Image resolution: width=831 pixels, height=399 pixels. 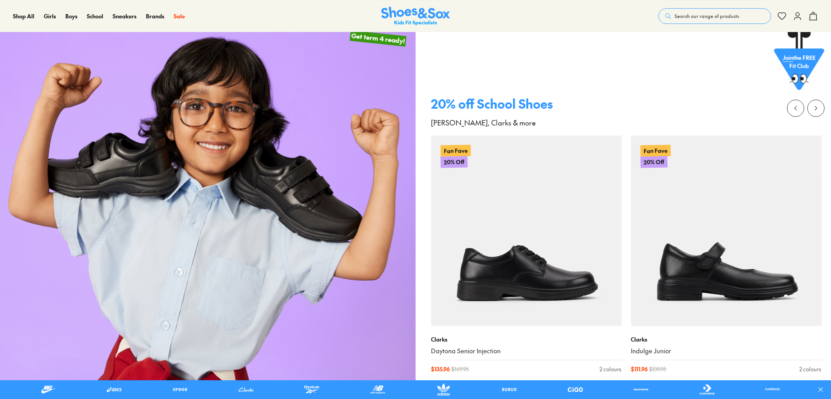 What do you see at coordinates (658, 369) in the screenshot?
I see `span: $ 139.95` at bounding box center [658, 369].